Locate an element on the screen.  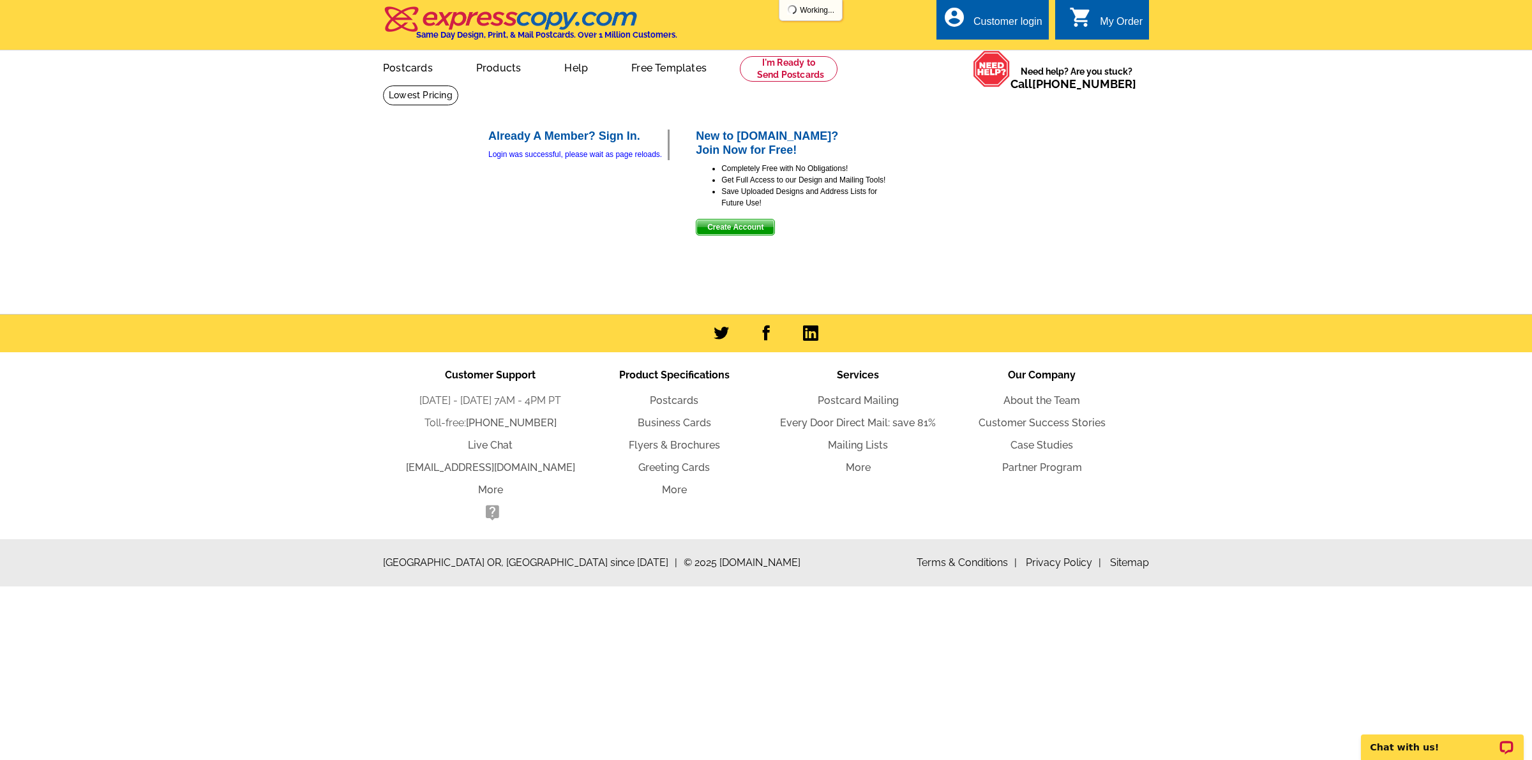
a: Mailing Lists is located at coordinates (858, 445).